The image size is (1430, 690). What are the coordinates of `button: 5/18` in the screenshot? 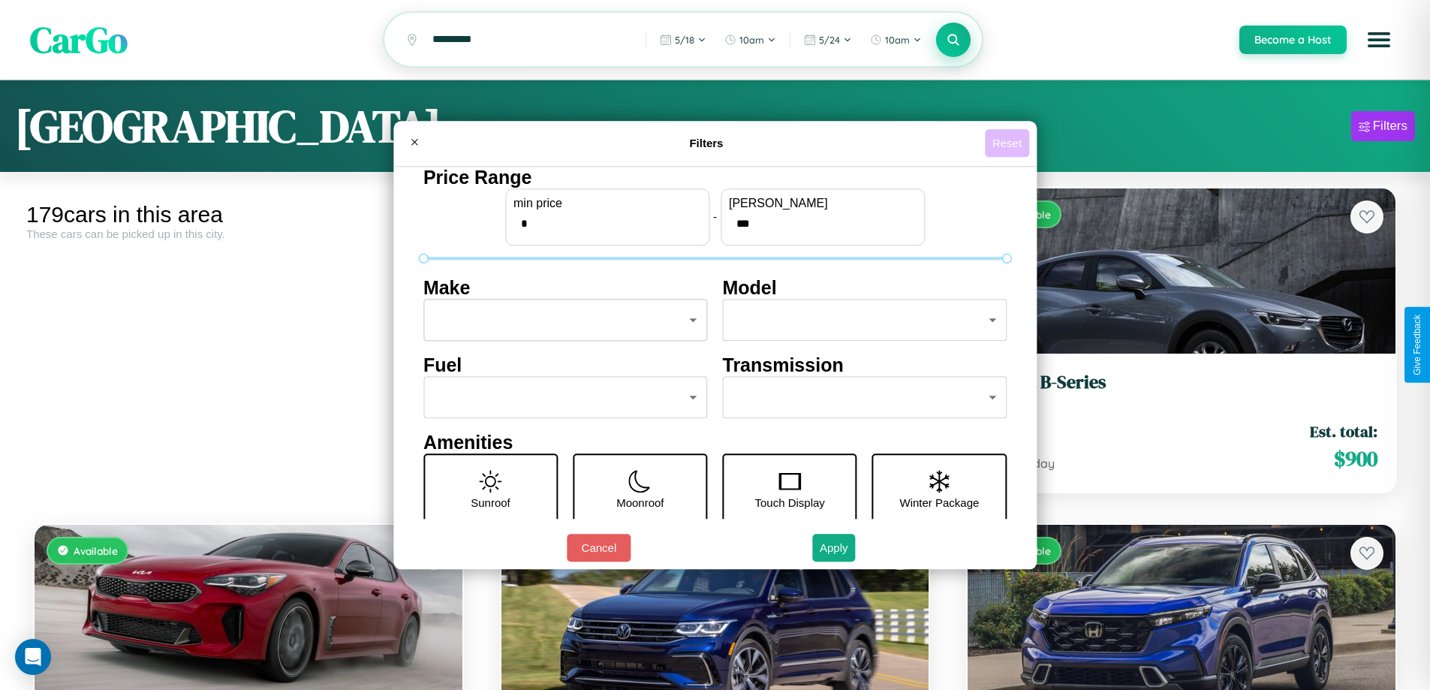 It's located at (683, 40).